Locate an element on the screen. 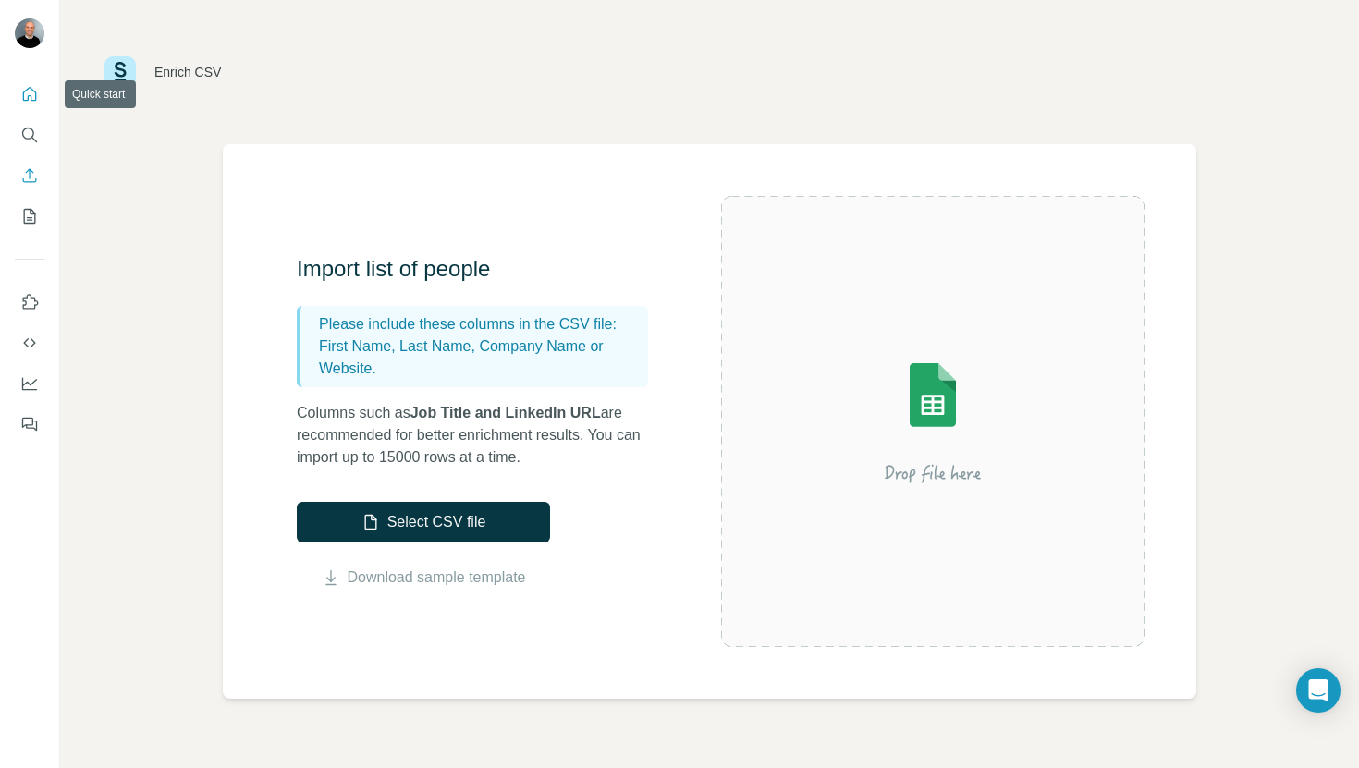 Image resolution: width=1359 pixels, height=768 pixels. a: Download sample template is located at coordinates (436, 578).